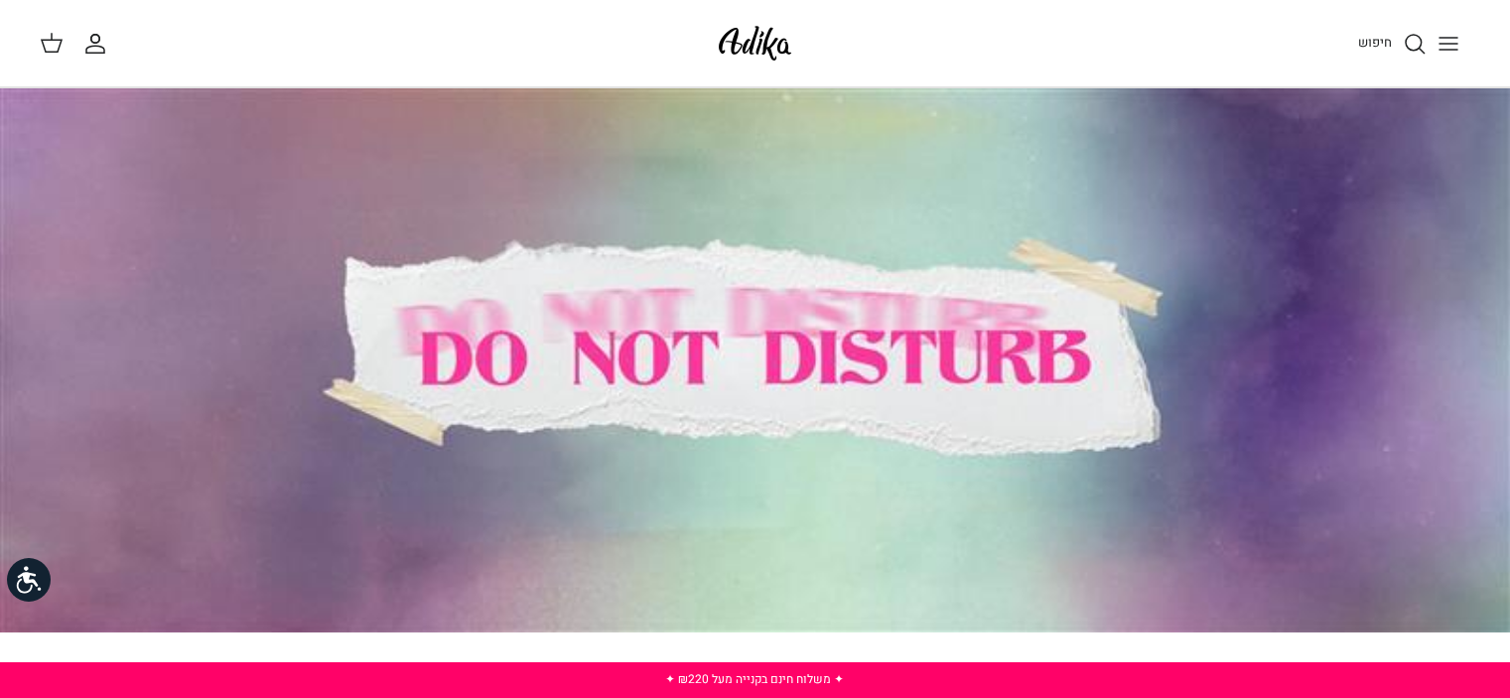 The image size is (1510, 698). What do you see at coordinates (1448, 44) in the screenshot?
I see `button: Toggle menu` at bounding box center [1448, 44].